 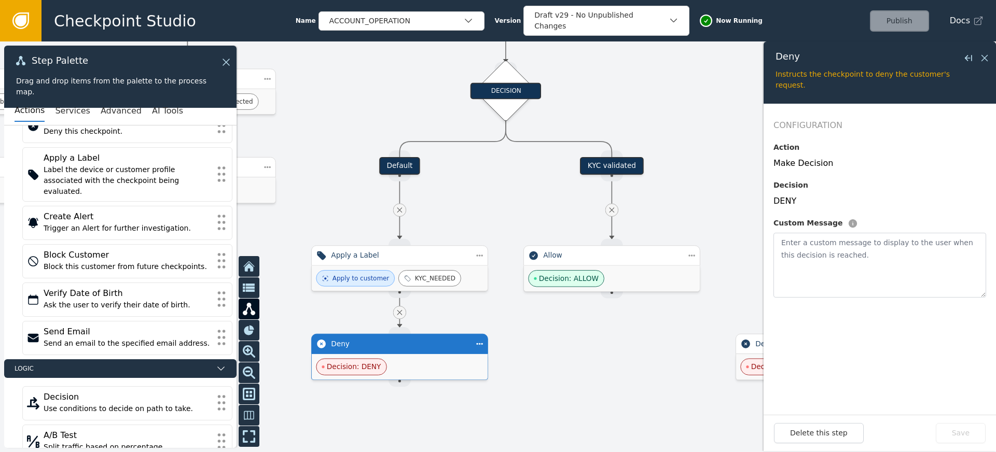 I want to click on div: DENY, so click(x=880, y=201).